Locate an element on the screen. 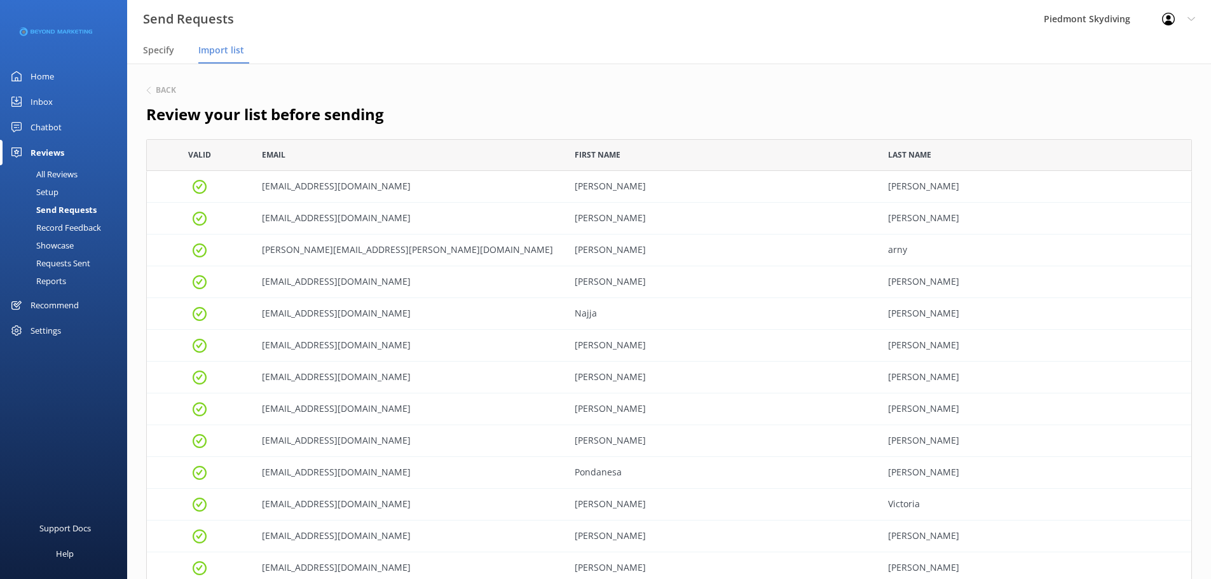  a: Record Feedback is located at coordinates (67, 228).